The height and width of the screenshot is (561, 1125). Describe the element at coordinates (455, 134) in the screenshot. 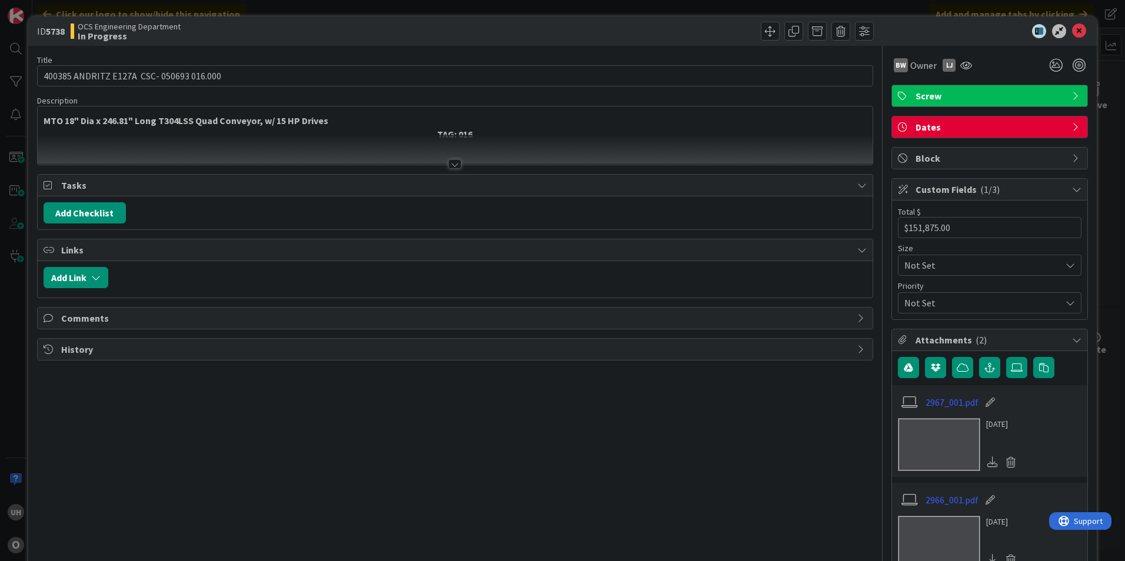

I see `strong: TAG: 016` at that location.